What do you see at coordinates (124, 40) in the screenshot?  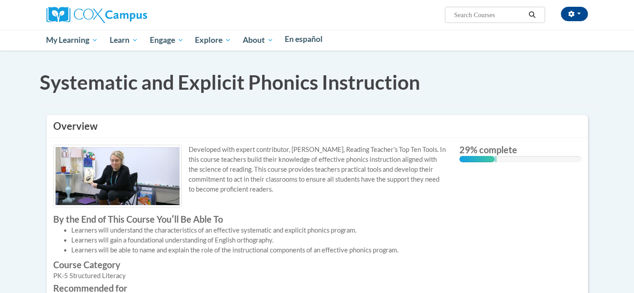 I see `span: Learn` at bounding box center [124, 40].